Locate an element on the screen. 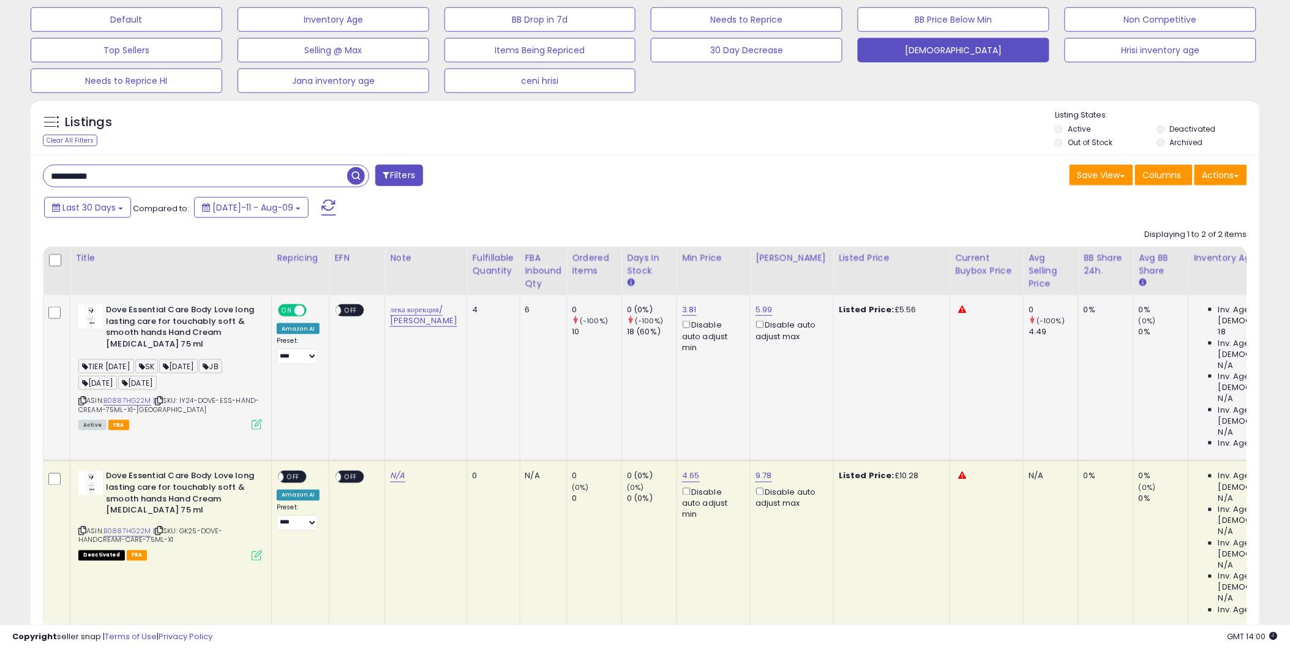 This screenshot has height=649, width=1290. span: JB is located at coordinates (210, 366).